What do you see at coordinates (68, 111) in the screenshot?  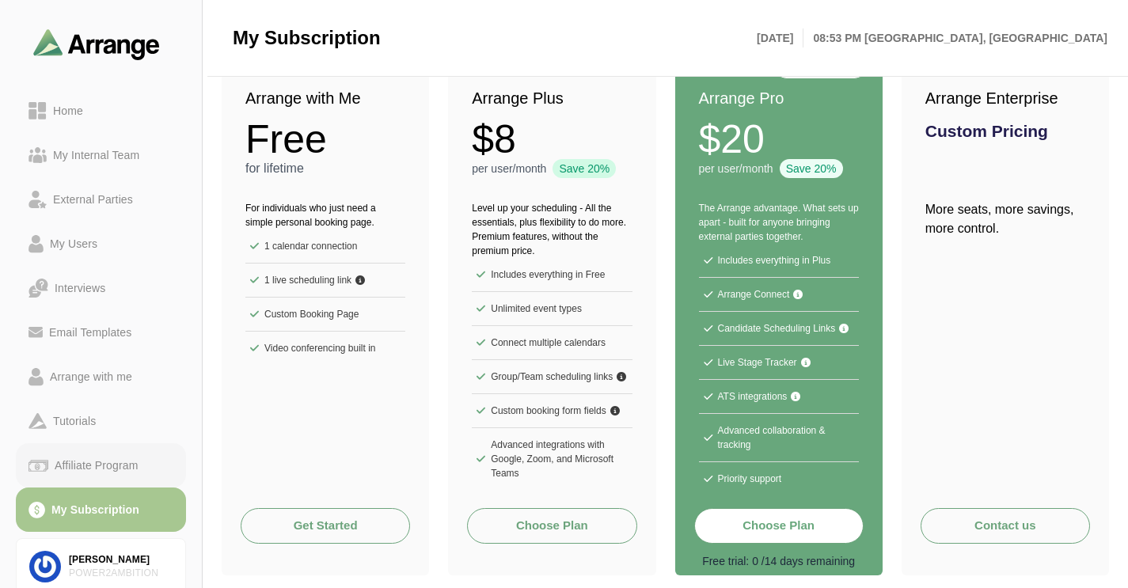 I see `div: Home` at bounding box center [68, 111].